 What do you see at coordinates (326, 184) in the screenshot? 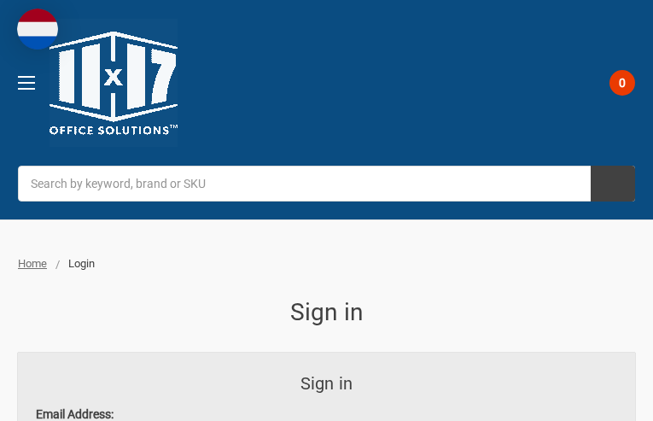
I see `input: Search by keyword, brand or SKU` at bounding box center [326, 184].